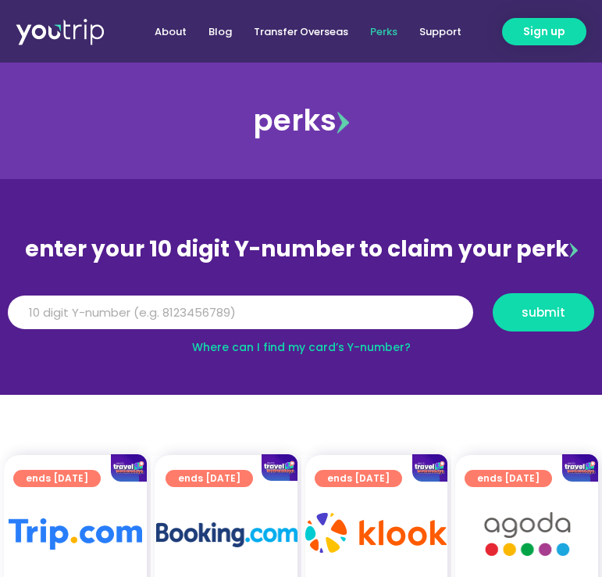 The image size is (602, 577). Describe the element at coordinates (301, 31) in the screenshot. I see `nav: Menu` at that location.